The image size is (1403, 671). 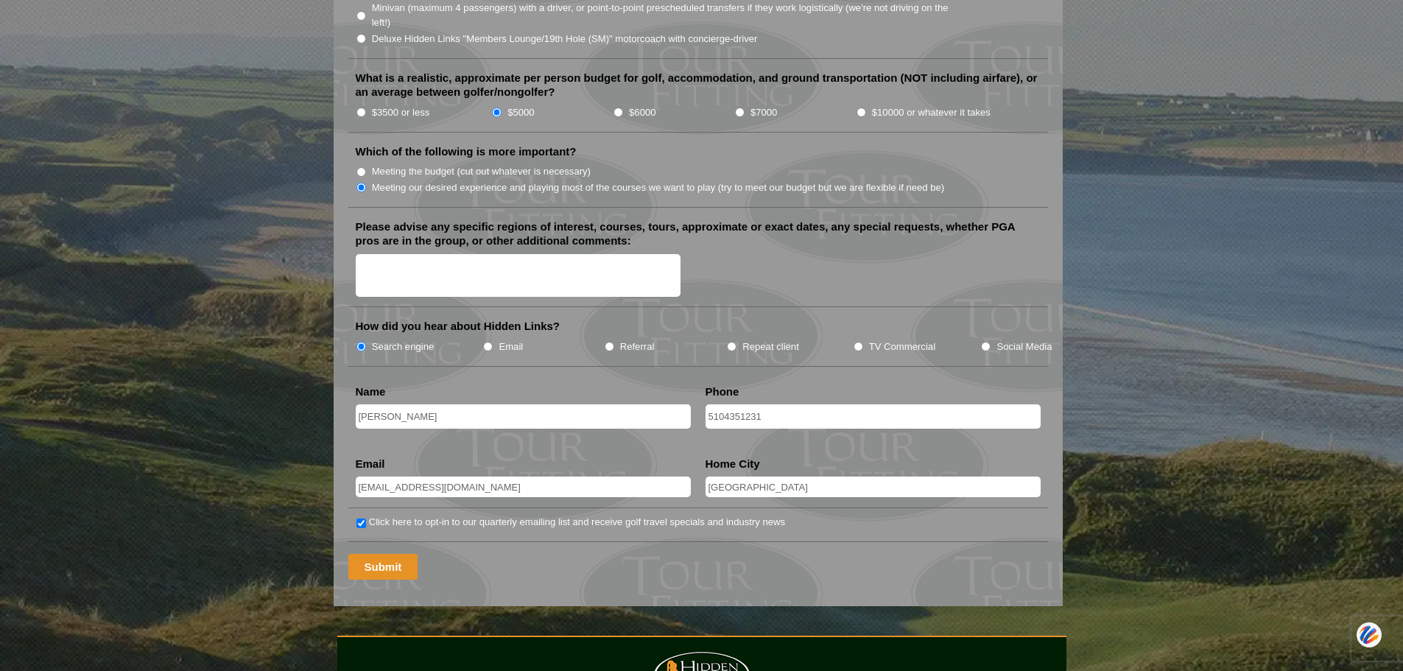 What do you see at coordinates (401, 113) in the screenshot?
I see `label: $3500 or less` at bounding box center [401, 113].